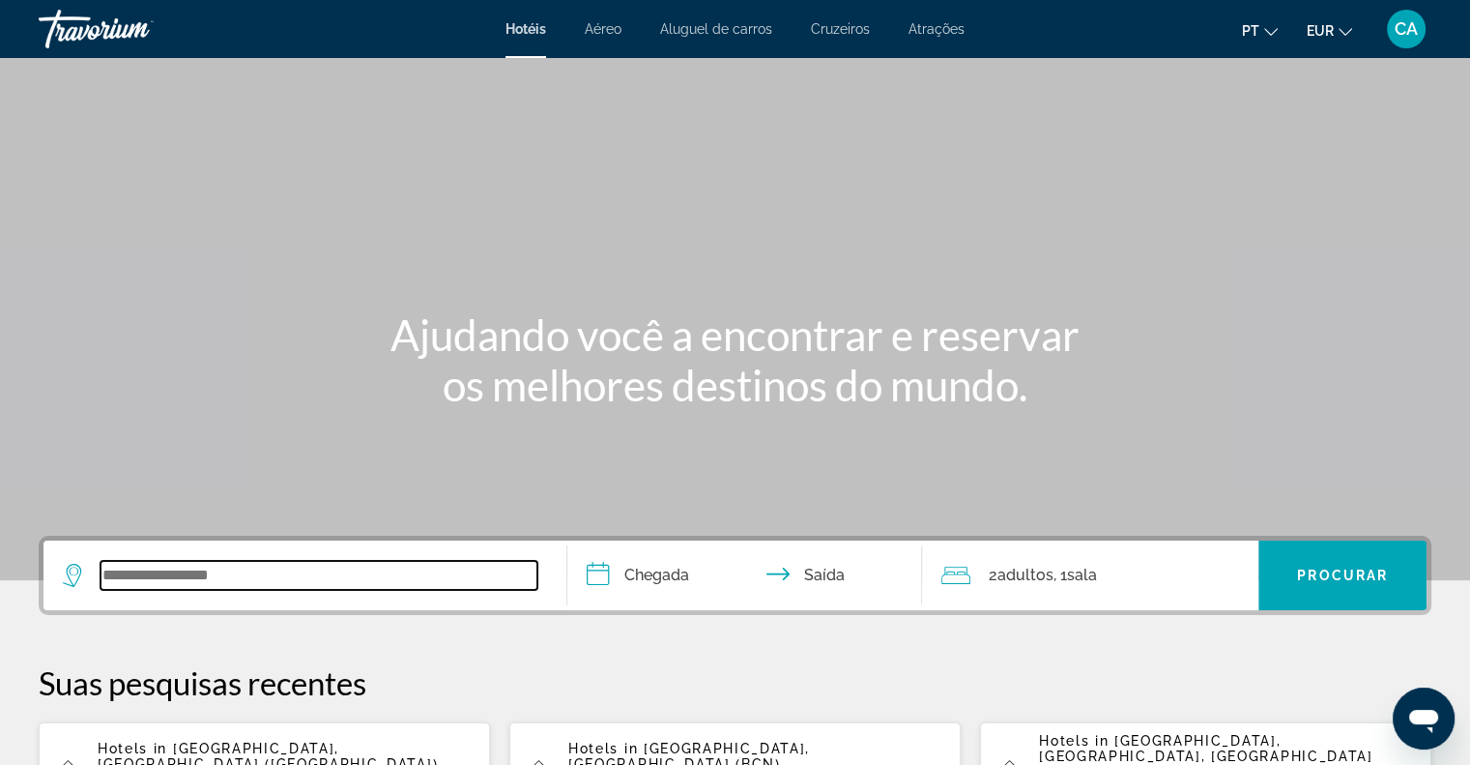 The width and height of the screenshot is (1470, 765). What do you see at coordinates (1025, 574) in the screenshot?
I see `span: Adultos` at bounding box center [1025, 574].